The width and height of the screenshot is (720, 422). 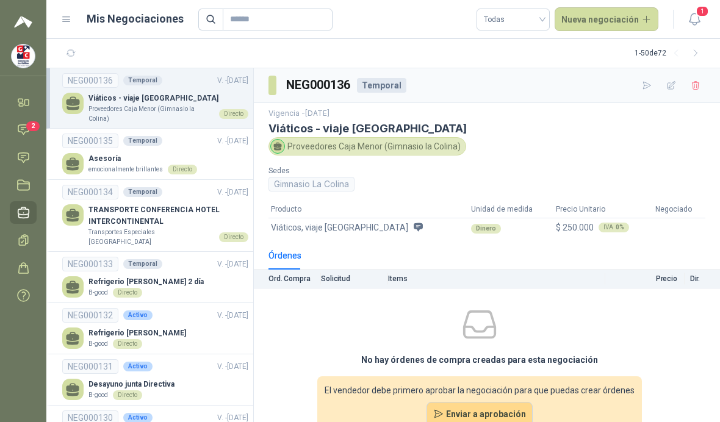 What do you see at coordinates (620, 228) in the screenshot?
I see `b: 0 %` at bounding box center [620, 228].